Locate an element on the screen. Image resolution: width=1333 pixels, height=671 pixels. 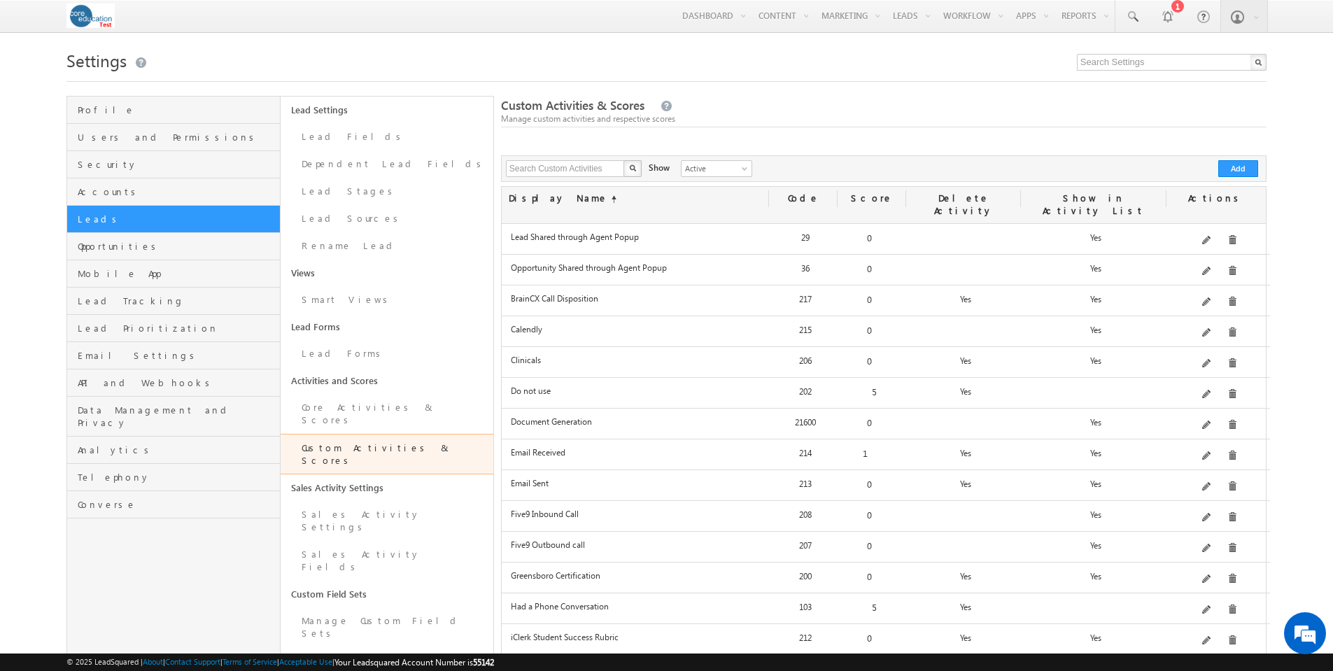
div: 103 is located at coordinates (805, 610).